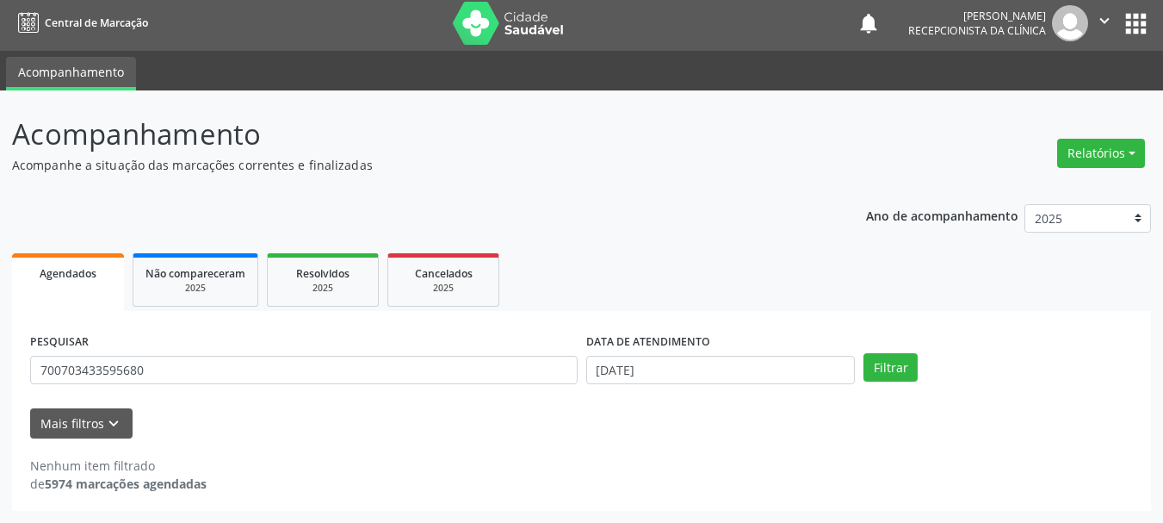 This screenshot has height=523, width=1163. What do you see at coordinates (869, 23) in the screenshot?
I see `button: notifications` at bounding box center [869, 23].